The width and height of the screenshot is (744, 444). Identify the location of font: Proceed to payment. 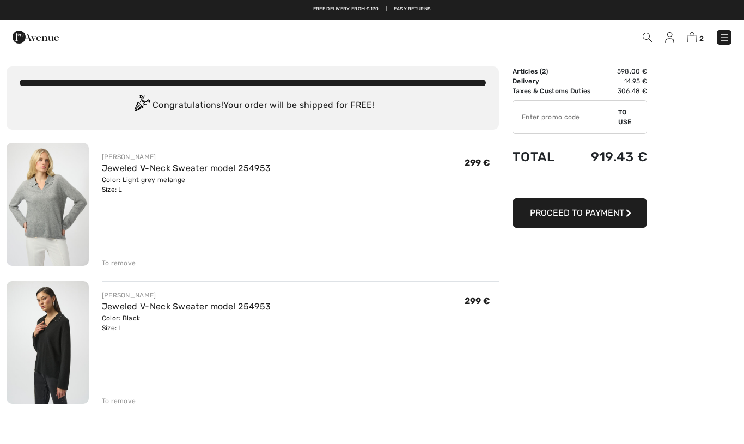
(577, 212).